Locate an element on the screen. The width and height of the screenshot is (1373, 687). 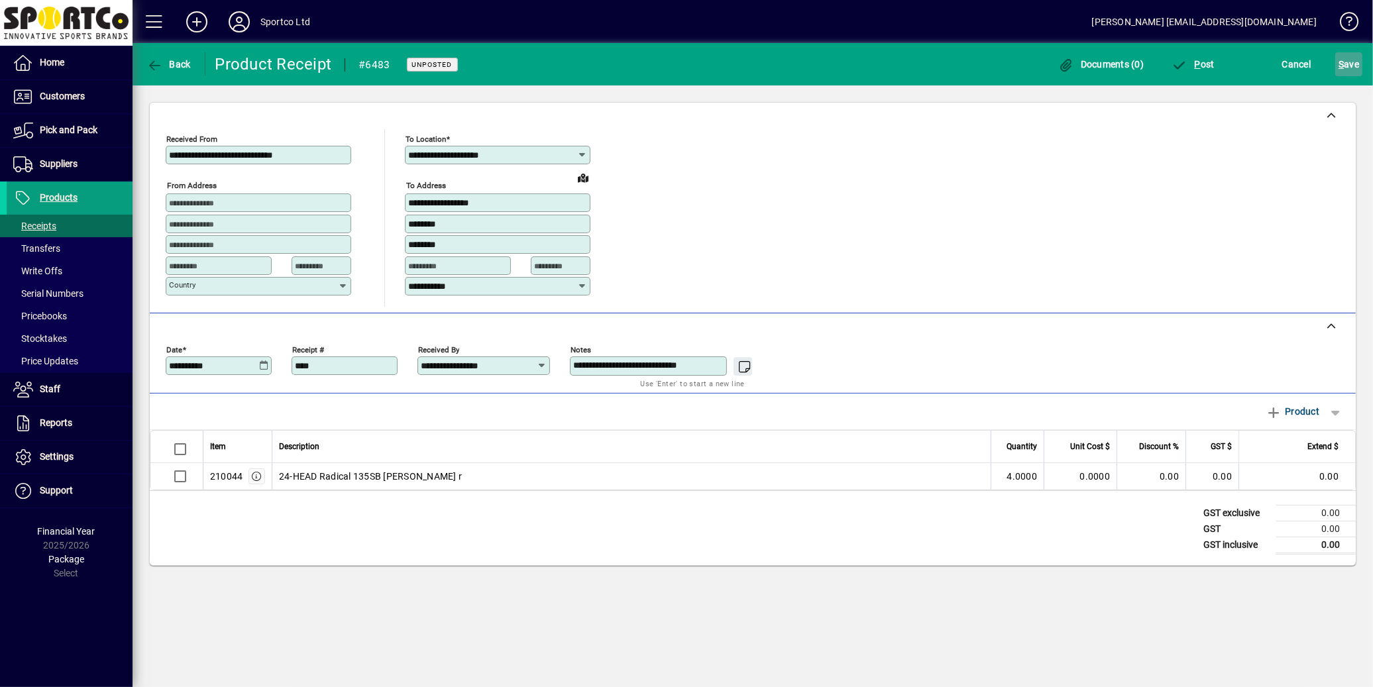
a: Pricebooks is located at coordinates (70, 316).